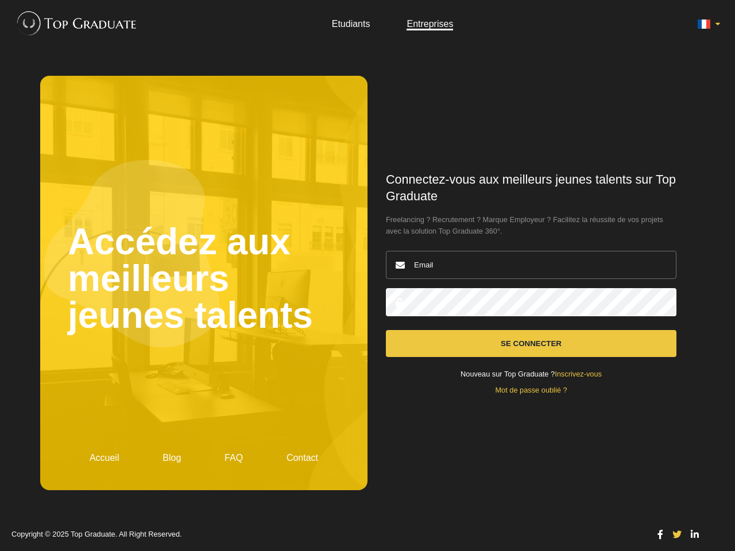  What do you see at coordinates (429, 24) in the screenshot?
I see `a: Entreprises` at bounding box center [429, 24].